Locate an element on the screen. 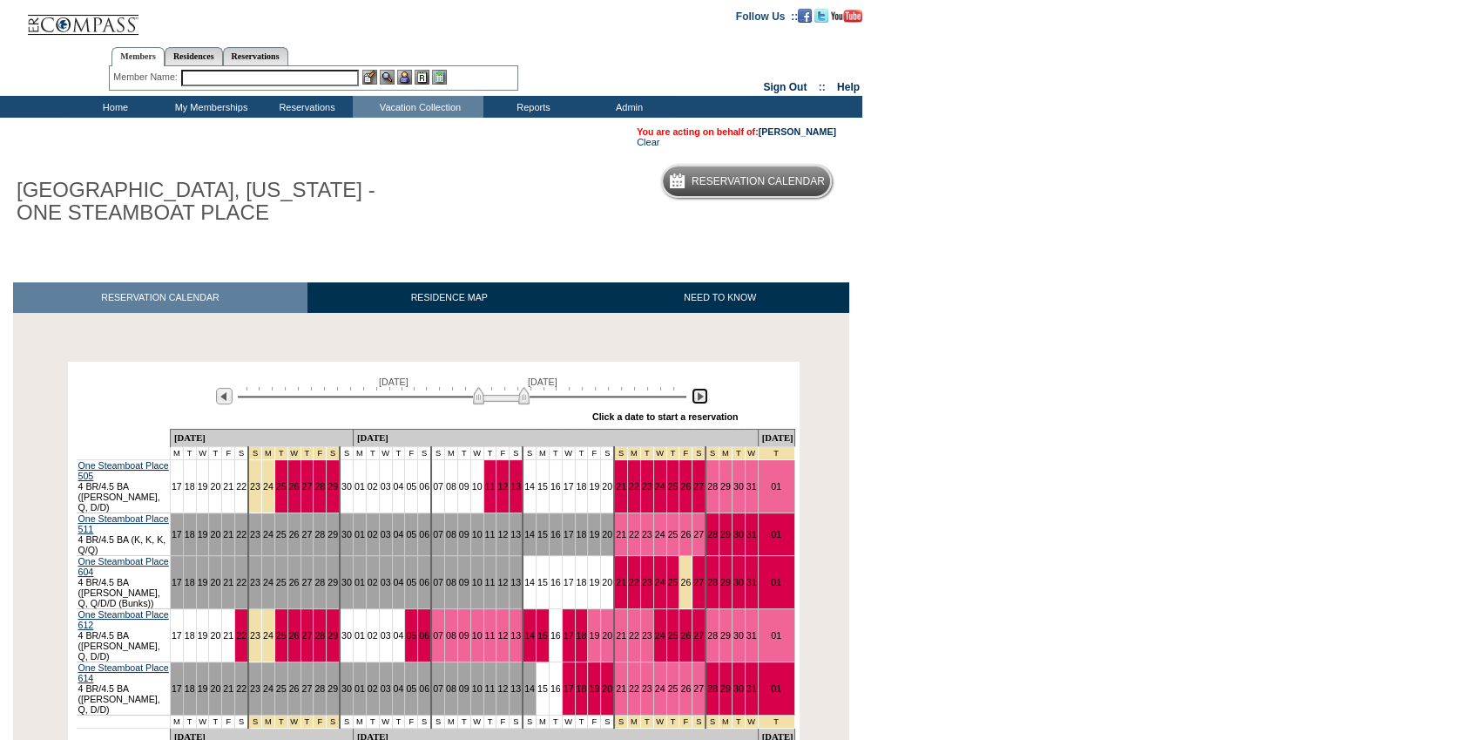  a: Clear is located at coordinates (648, 142).